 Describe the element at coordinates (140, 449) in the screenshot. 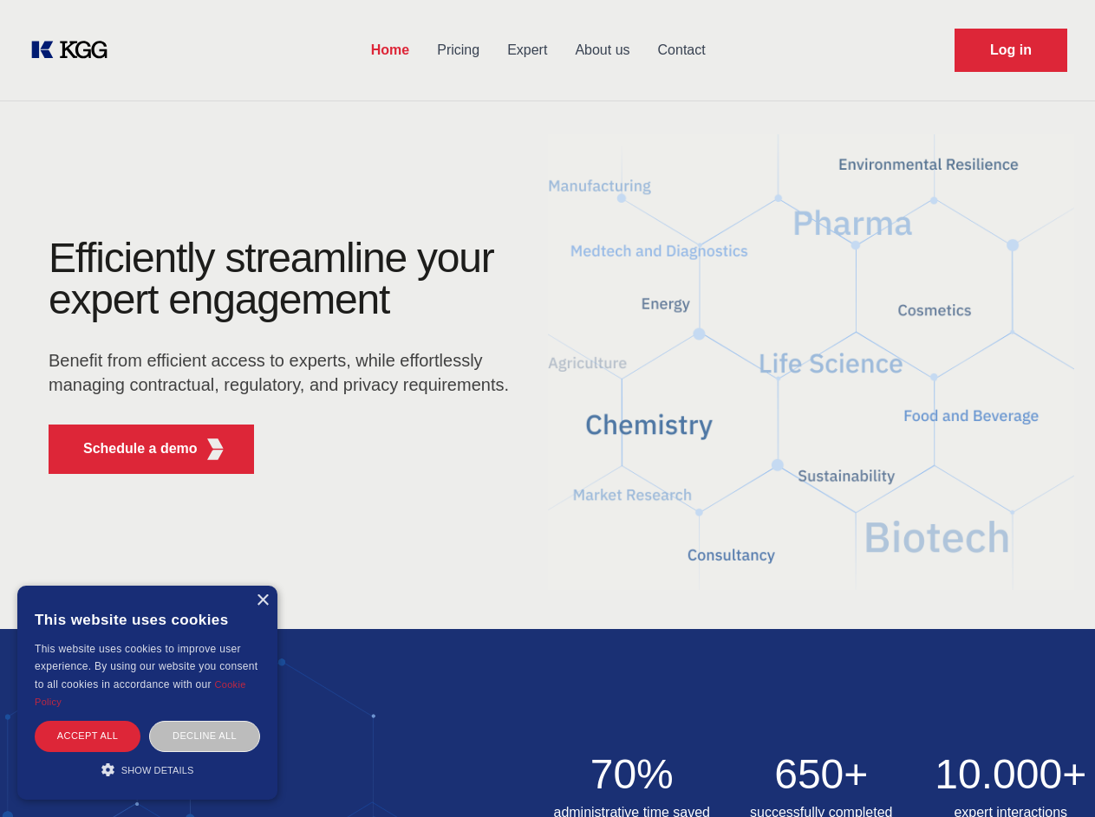

I see `p: Schedule a demo` at that location.